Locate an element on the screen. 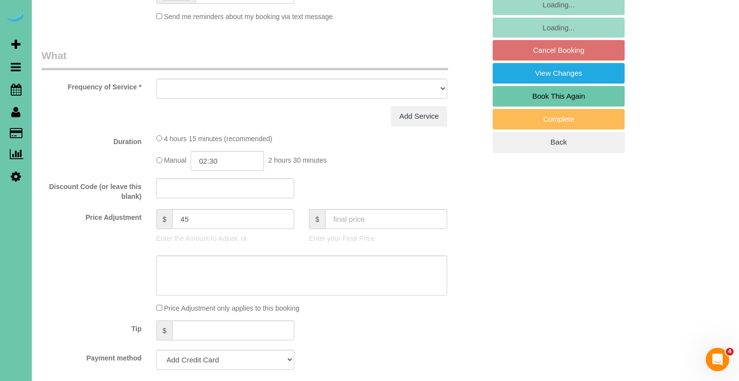 The width and height of the screenshot is (739, 381). span: 4 is located at coordinates (729, 352).